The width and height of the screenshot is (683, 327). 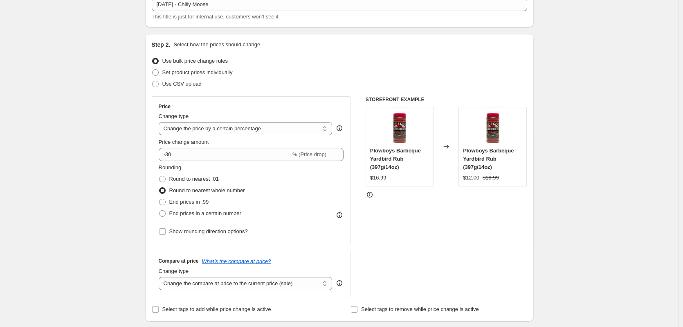 I want to click on span: Rounding, so click(x=170, y=167).